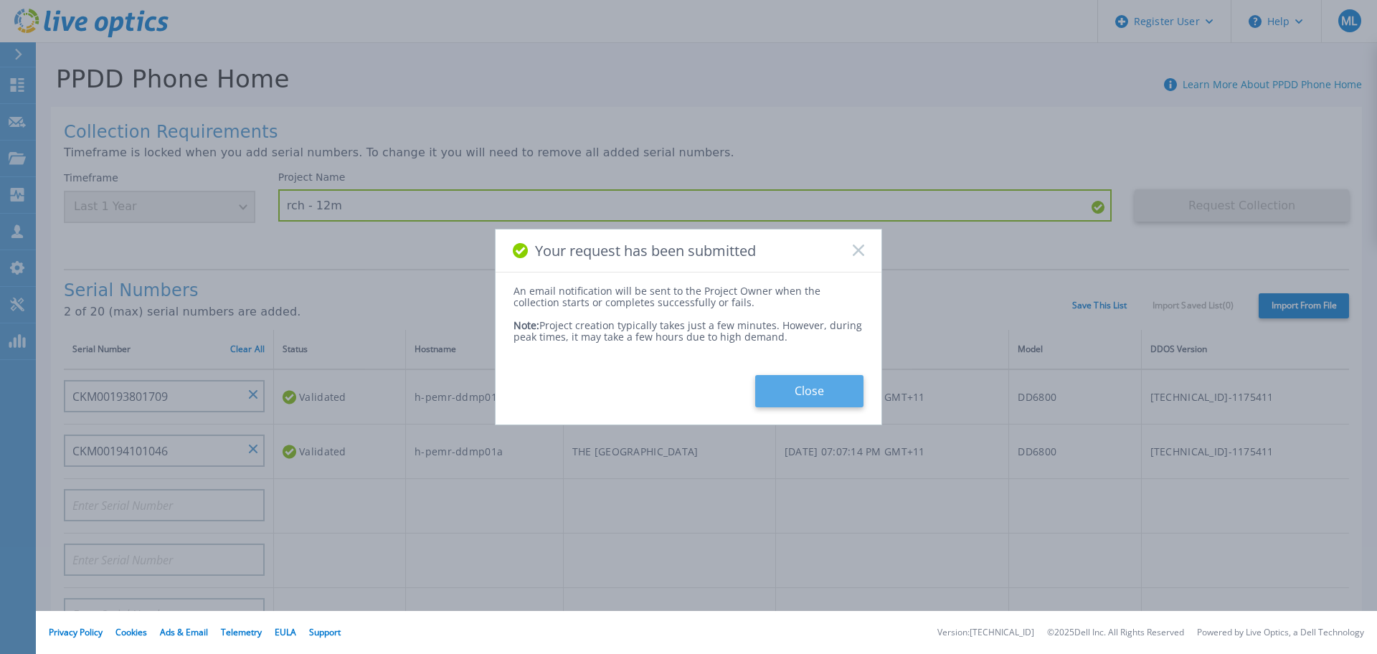  What do you see at coordinates (1280, 633) in the screenshot?
I see `li: Powered by Live Optics, a Dell Technology` at bounding box center [1280, 633].